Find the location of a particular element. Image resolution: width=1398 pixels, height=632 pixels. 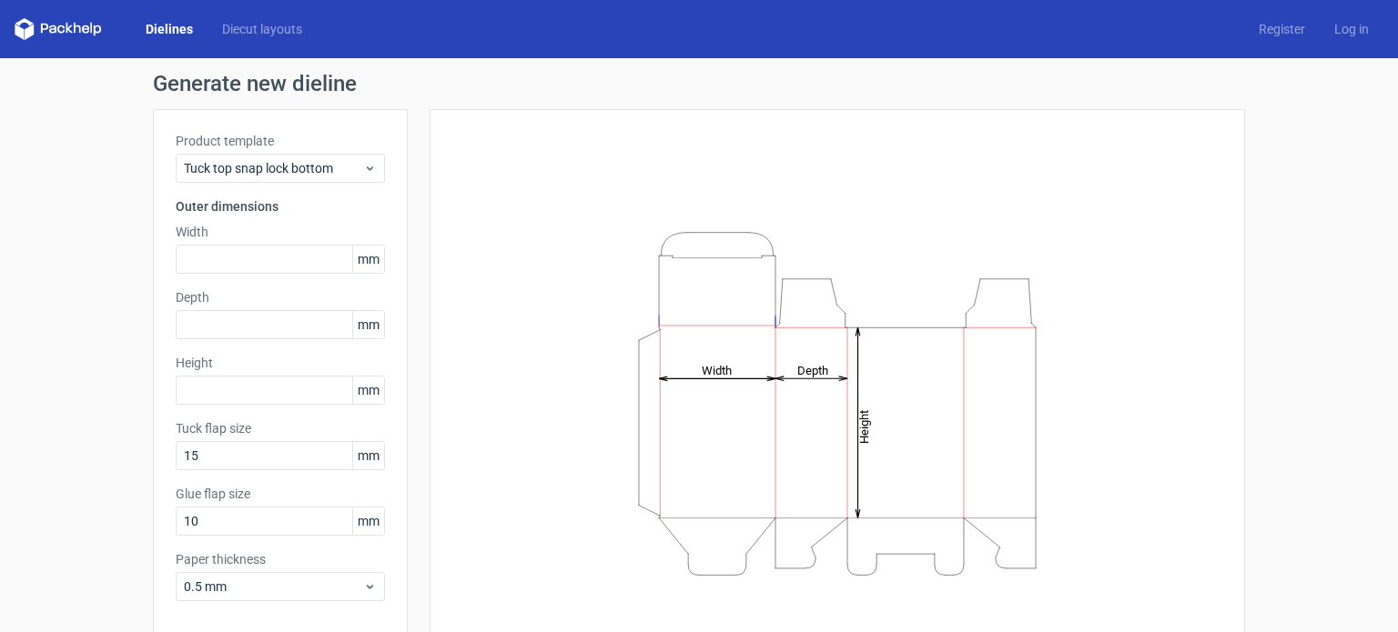

tspan: Width is located at coordinates (716, 369).